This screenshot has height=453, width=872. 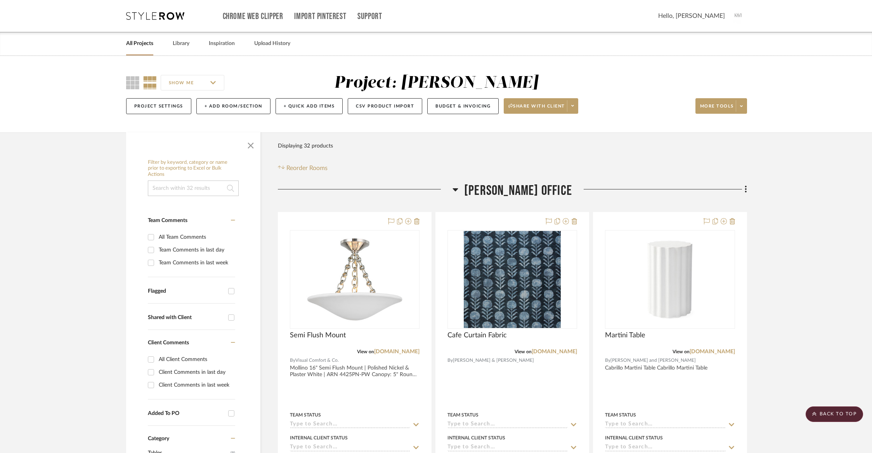 I want to click on a: Import Pinterest, so click(x=320, y=16).